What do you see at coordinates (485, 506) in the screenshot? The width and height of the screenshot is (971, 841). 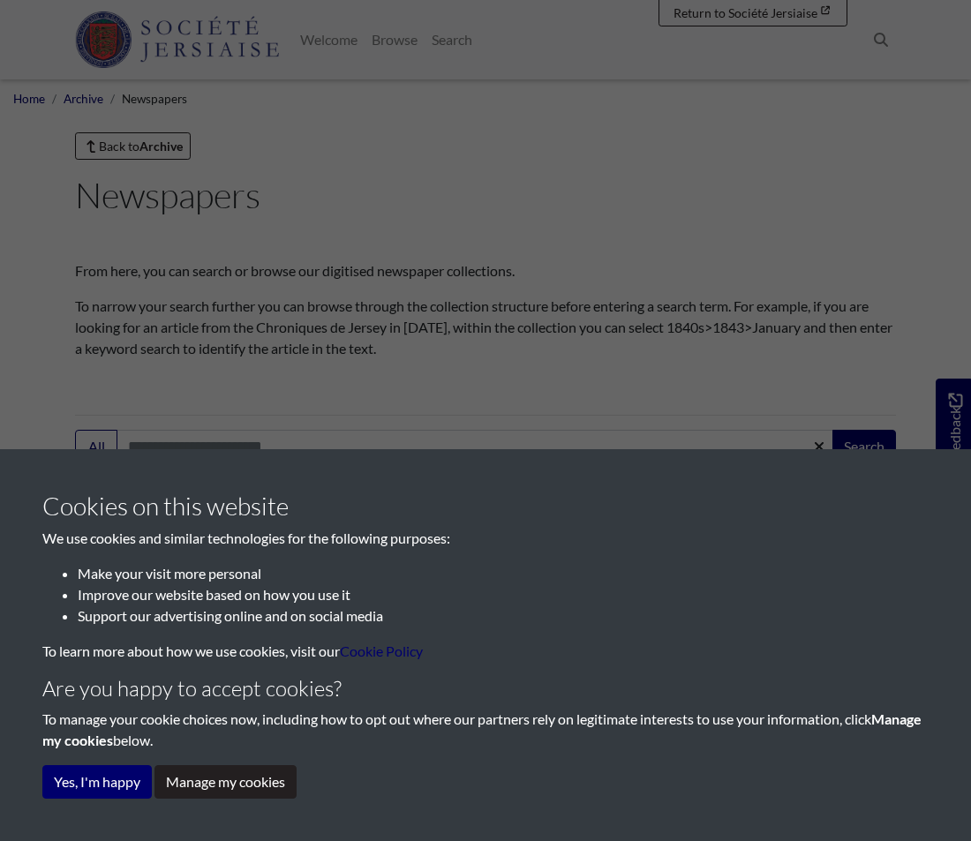 I see `h3: Cookies on this website` at bounding box center [485, 506].